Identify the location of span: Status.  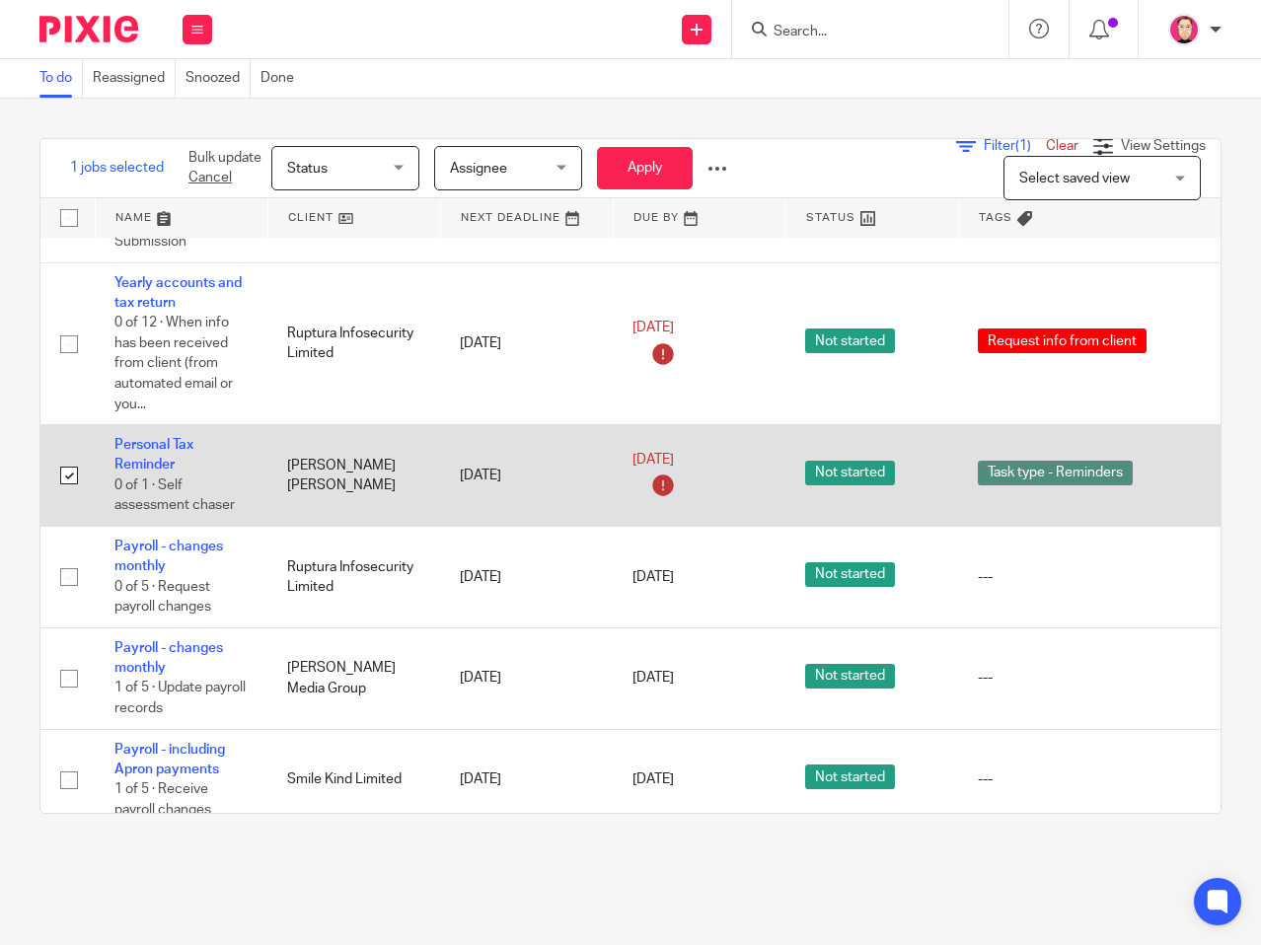
(307, 169).